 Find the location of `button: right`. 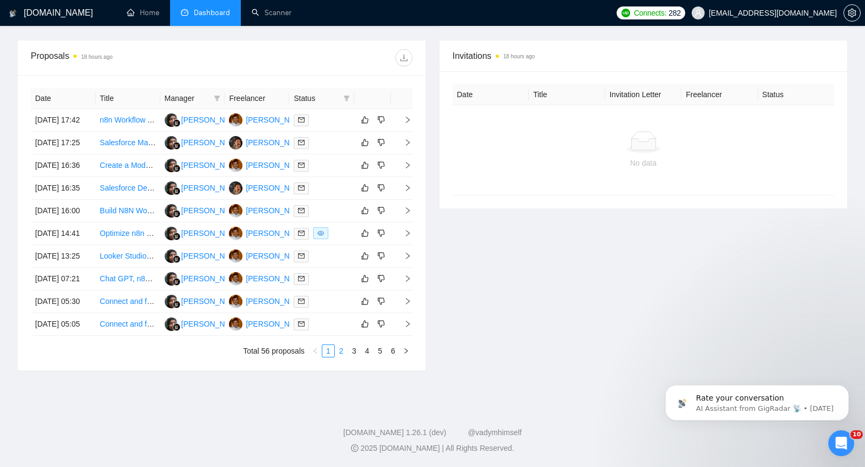

button: right is located at coordinates (406, 351).